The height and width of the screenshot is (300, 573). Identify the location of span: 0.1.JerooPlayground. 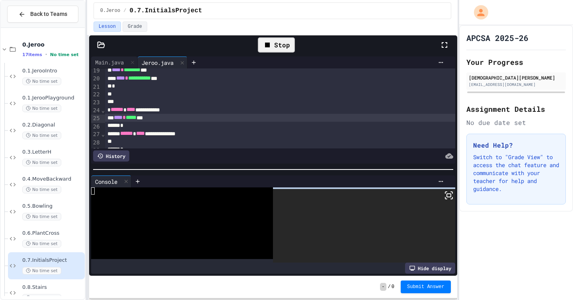
(53, 98).